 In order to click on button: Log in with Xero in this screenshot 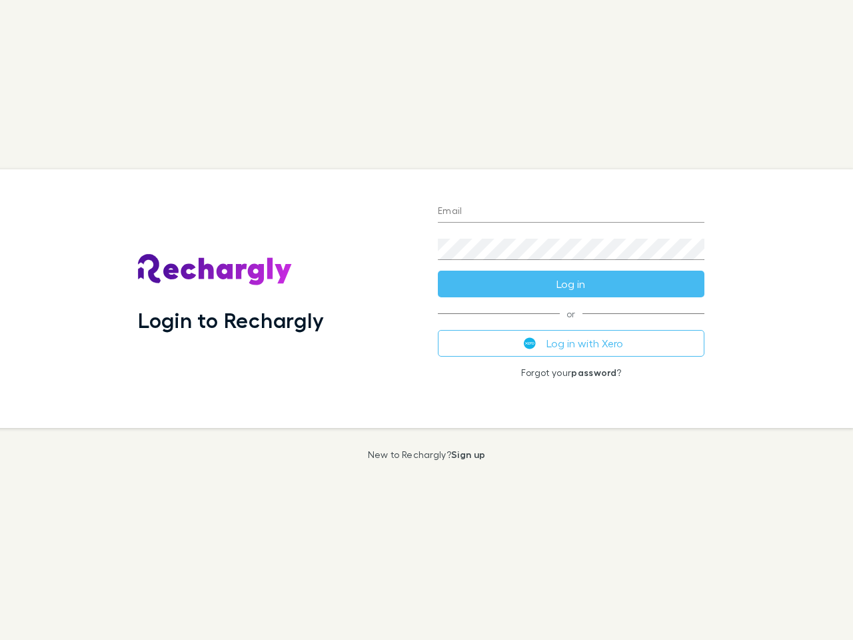, I will do `click(571, 343)`.